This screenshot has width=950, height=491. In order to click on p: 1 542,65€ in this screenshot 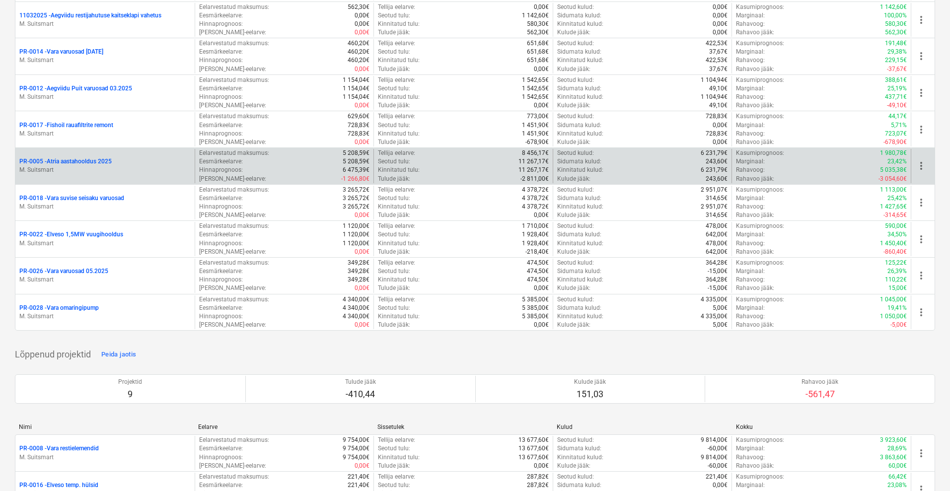, I will do `click(535, 88)`.